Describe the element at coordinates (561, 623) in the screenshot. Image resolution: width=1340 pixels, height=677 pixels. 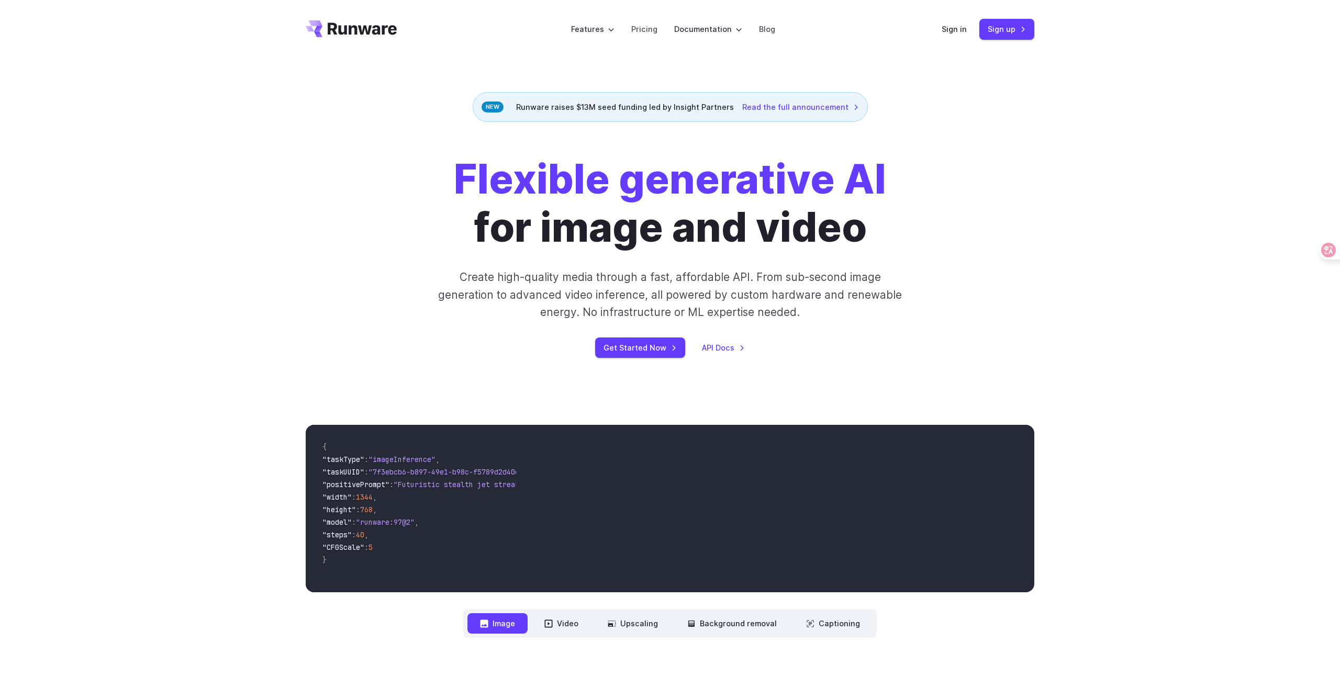
I see `button: Video` at that location.